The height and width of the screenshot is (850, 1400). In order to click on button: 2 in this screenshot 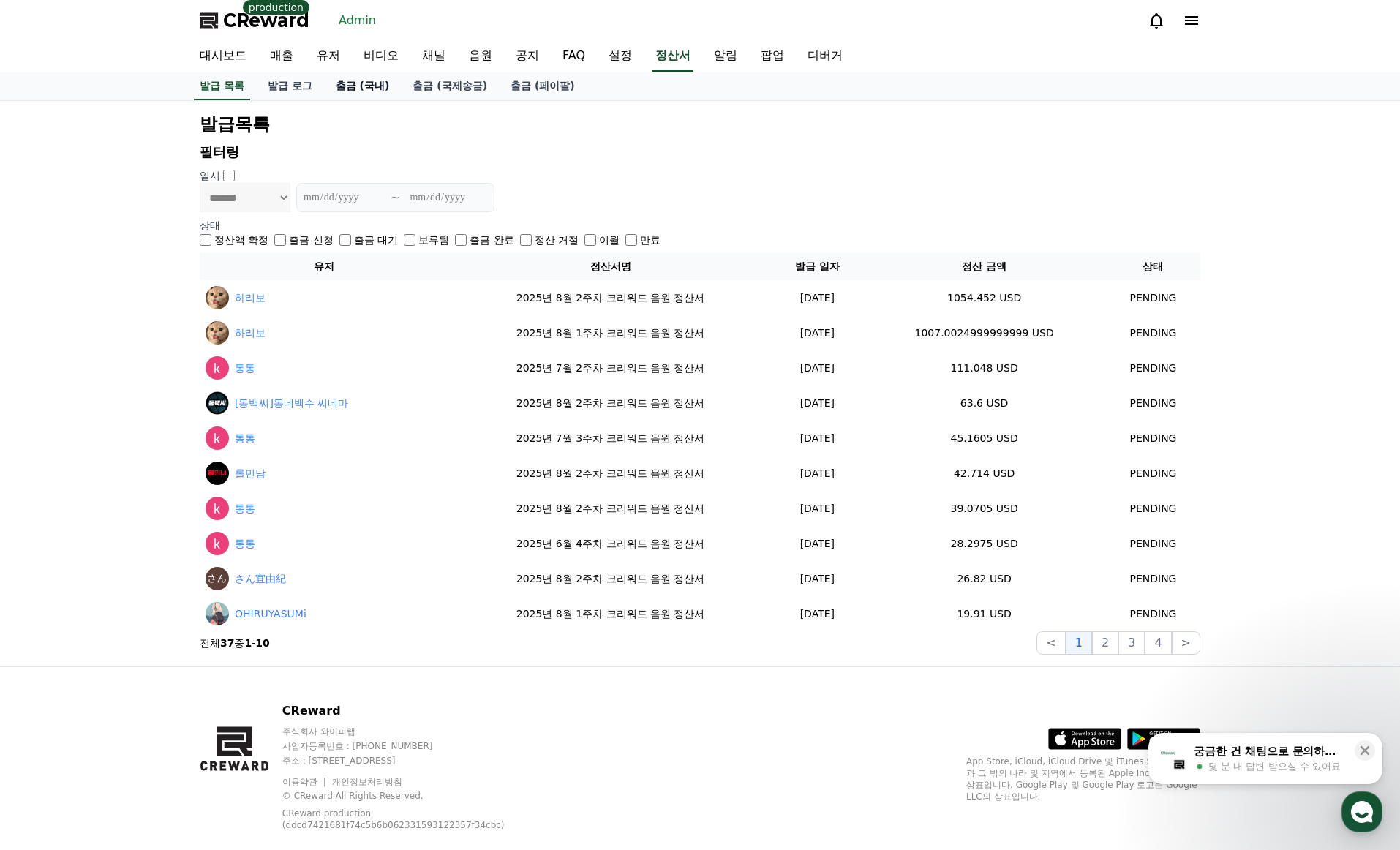, I will do `click(1106, 643)`.